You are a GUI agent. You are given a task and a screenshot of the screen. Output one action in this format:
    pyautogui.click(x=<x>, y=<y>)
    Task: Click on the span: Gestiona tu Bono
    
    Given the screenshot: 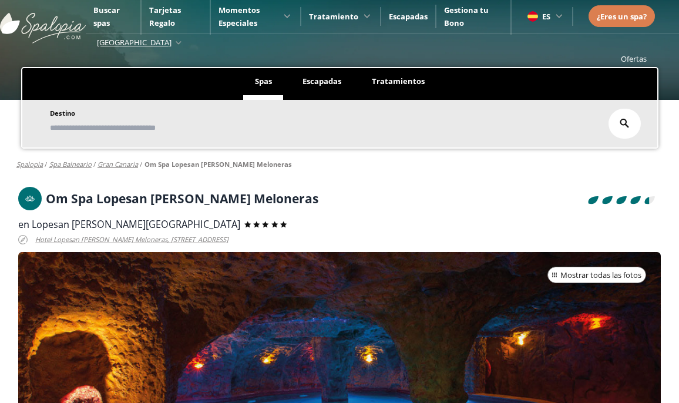 What is the action you would take?
    pyautogui.click(x=467, y=16)
    